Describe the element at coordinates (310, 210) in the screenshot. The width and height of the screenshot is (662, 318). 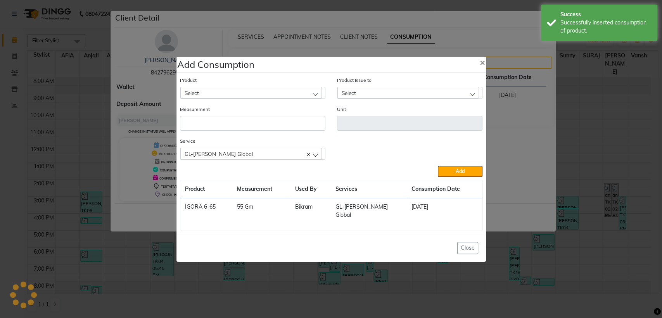
I see `td: Bikram` at that location.